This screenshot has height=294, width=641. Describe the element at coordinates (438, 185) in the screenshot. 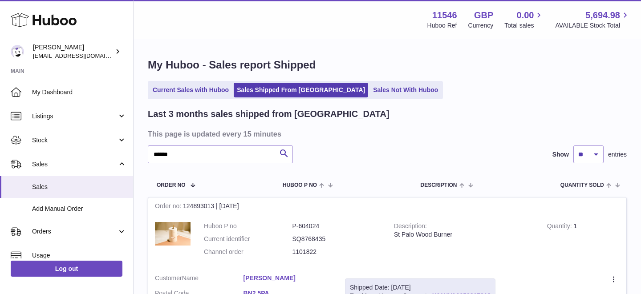

I see `span: Description` at that location.